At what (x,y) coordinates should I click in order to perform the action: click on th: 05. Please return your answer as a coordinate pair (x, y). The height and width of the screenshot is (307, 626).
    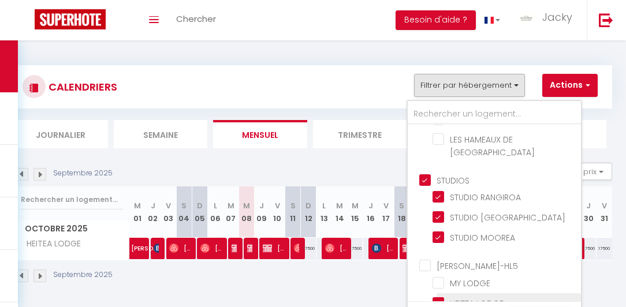
    Looking at the image, I should click on (199, 212).